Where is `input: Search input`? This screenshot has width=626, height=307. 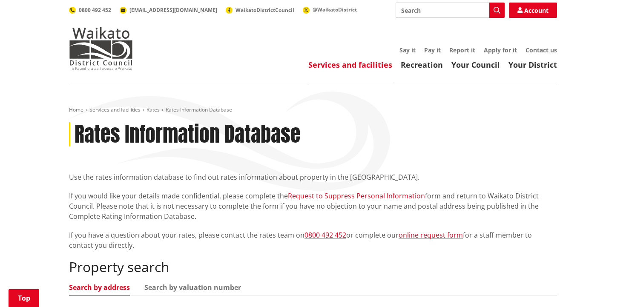
input: Search input is located at coordinates (450, 10).